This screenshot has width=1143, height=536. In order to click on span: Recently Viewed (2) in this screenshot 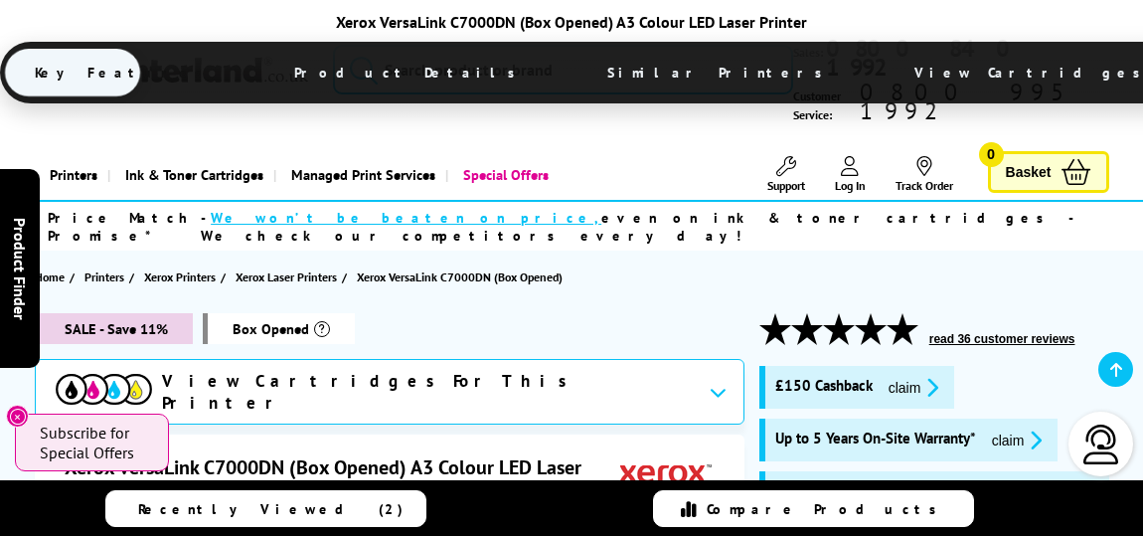, I will do `click(270, 509)`.